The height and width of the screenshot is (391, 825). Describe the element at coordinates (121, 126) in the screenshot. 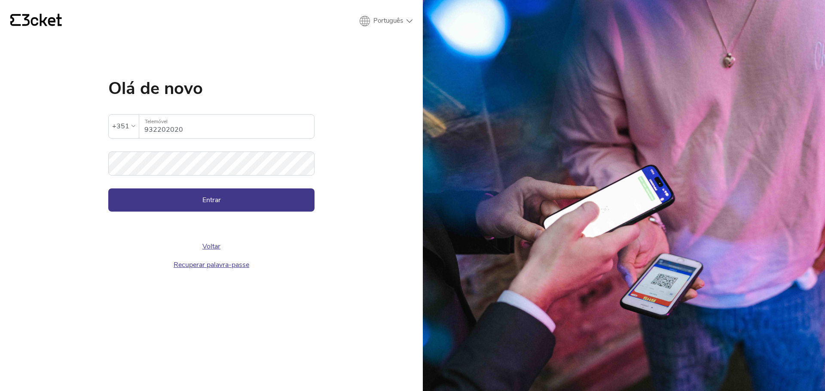

I see `div: +351` at that location.